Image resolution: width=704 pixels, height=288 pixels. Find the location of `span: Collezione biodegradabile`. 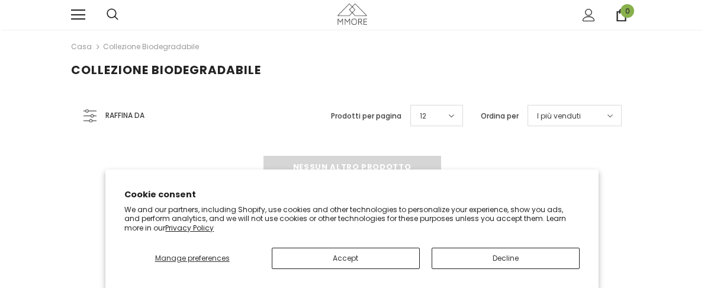

span: Collezione biodegradabile is located at coordinates (166, 70).